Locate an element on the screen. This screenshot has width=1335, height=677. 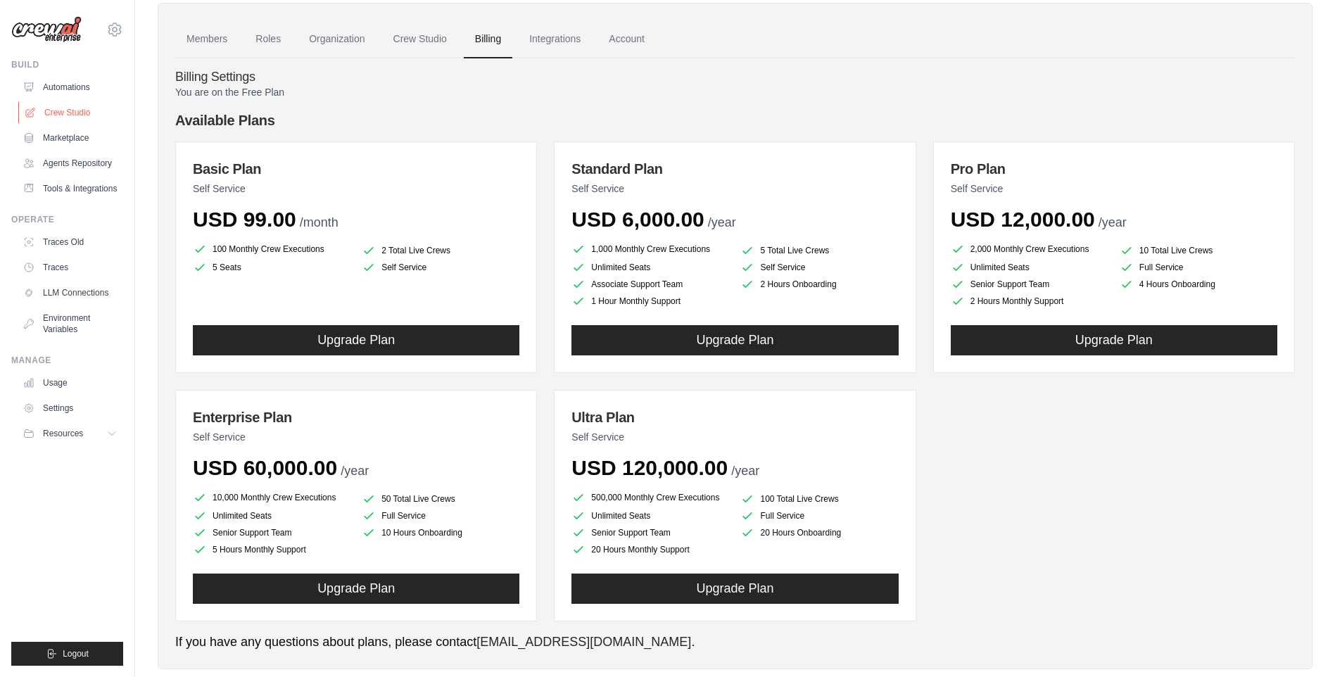
li: 5 Hours Monthly Support is located at coordinates (272, 550).